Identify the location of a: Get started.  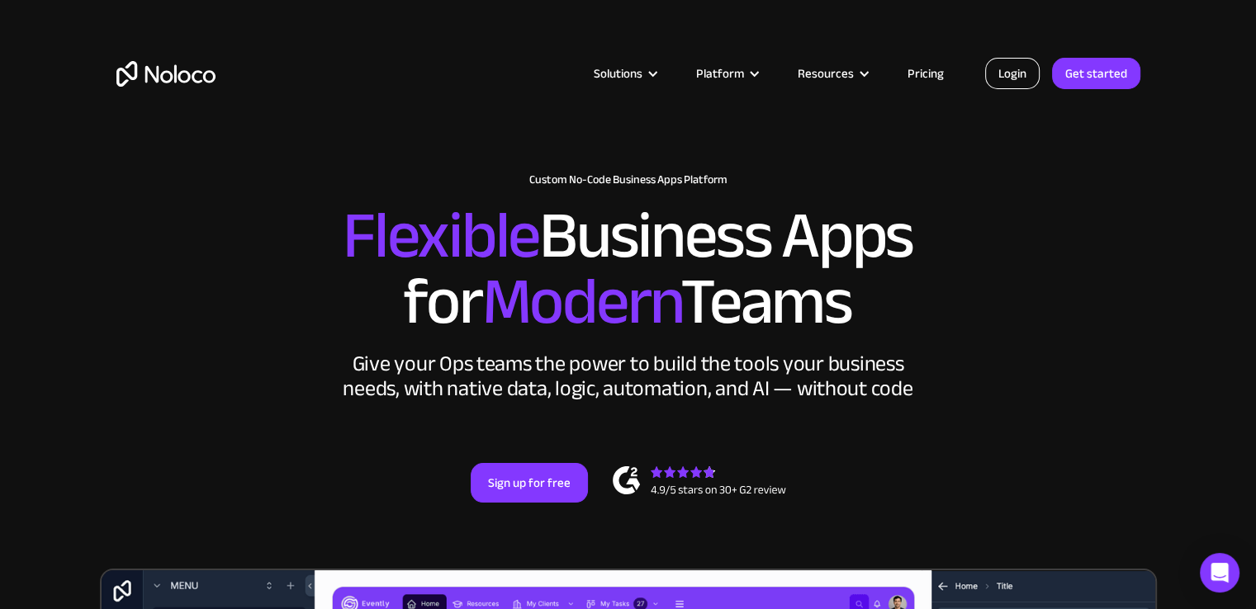
(1096, 73).